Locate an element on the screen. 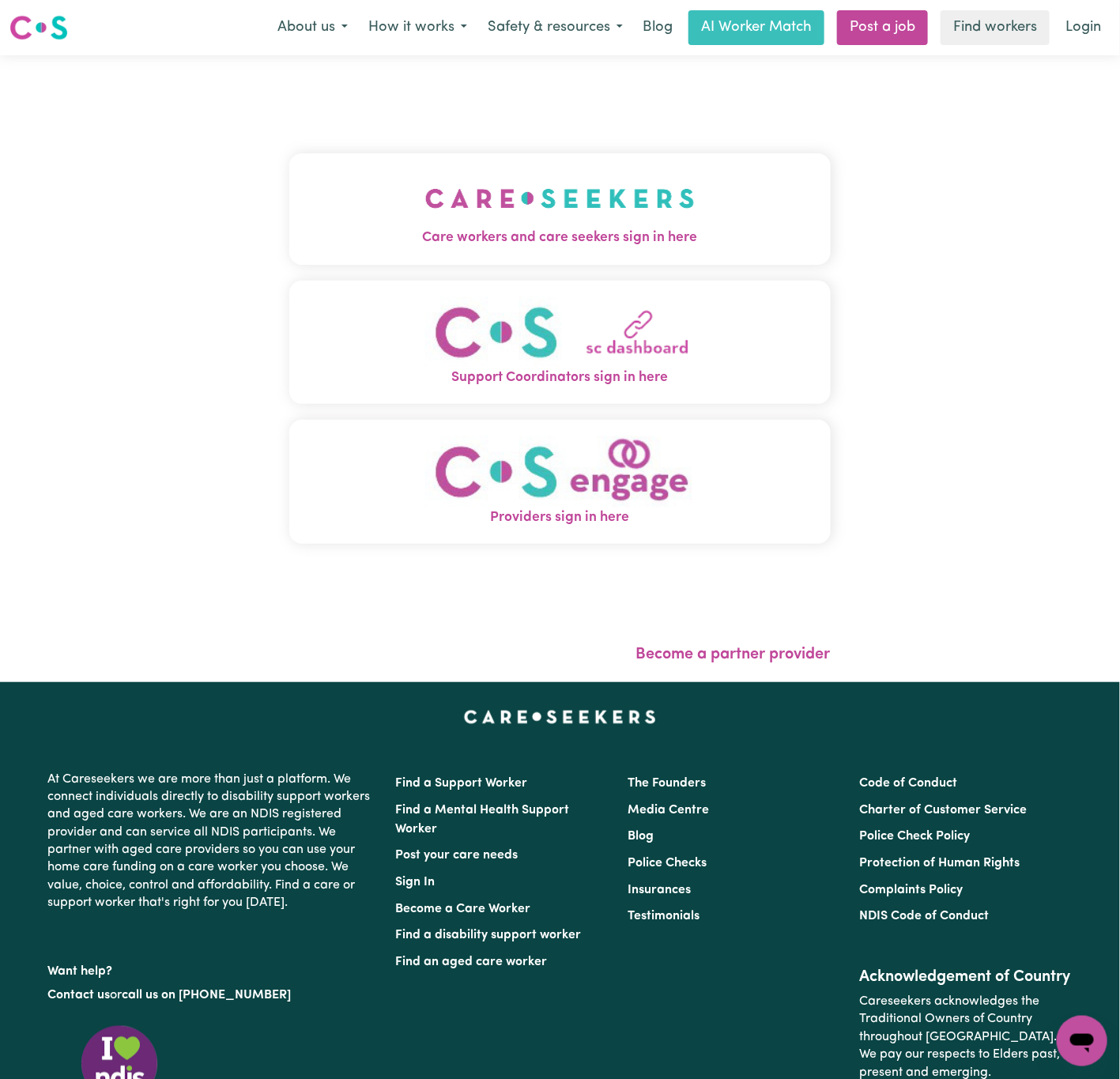  img: Careseekers logo is located at coordinates (39, 28).